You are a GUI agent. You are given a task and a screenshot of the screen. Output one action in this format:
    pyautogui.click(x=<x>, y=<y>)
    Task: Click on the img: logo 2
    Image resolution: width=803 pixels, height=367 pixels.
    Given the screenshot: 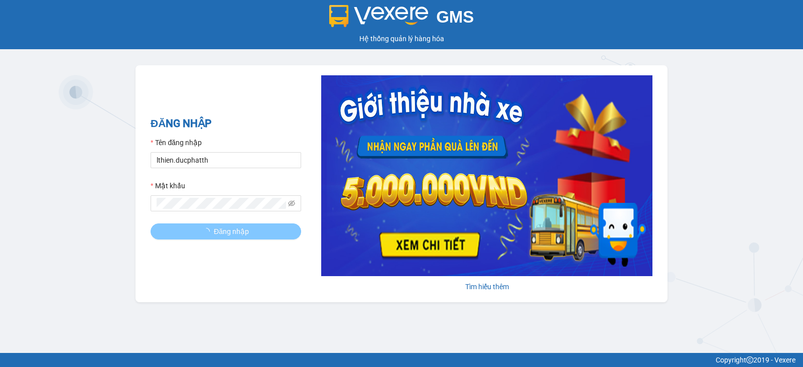 What is the action you would take?
    pyautogui.click(x=379, y=16)
    